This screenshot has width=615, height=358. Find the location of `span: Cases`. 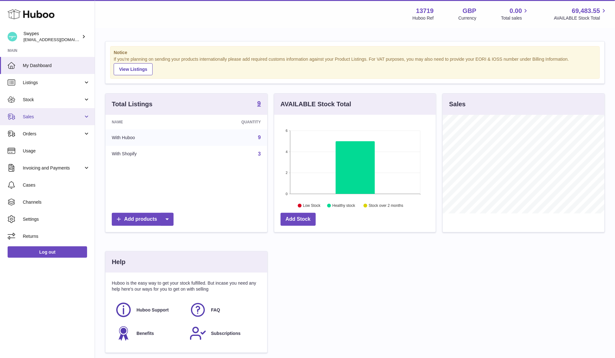

span: Cases is located at coordinates (56, 185).